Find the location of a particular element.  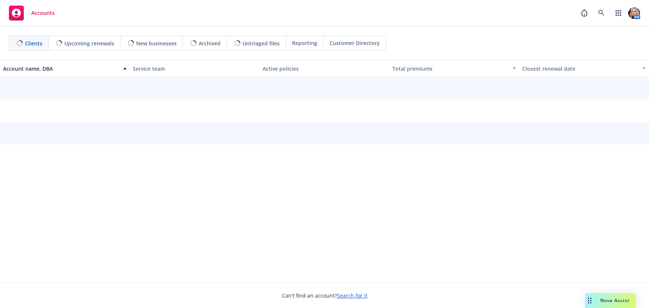

span: Archived is located at coordinates (209, 43).